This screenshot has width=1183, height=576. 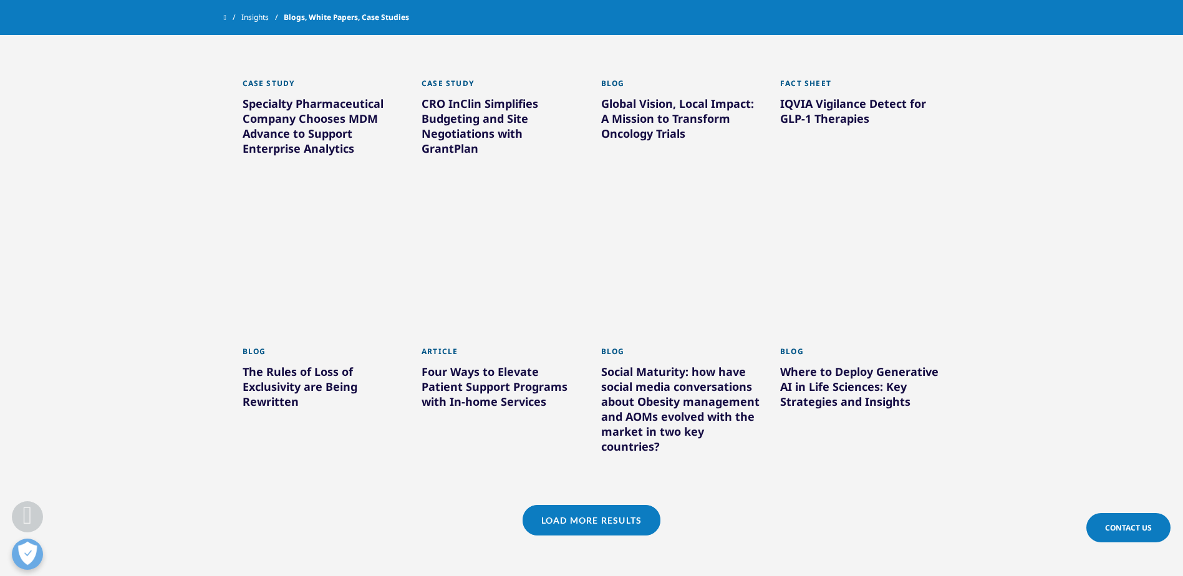 What do you see at coordinates (502, 355) in the screenshot?
I see `div: Article` at bounding box center [502, 355].